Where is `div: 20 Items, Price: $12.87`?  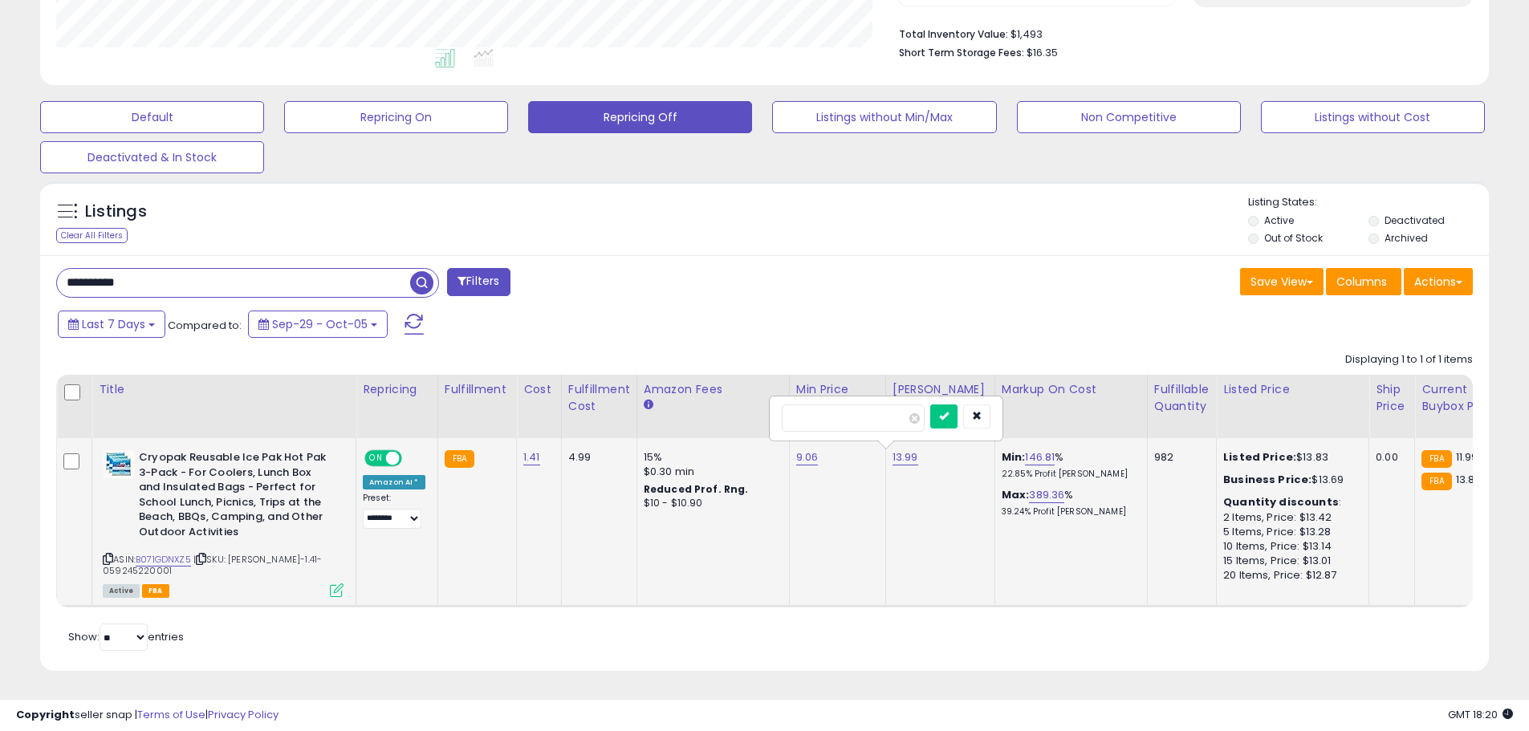
div: 20 Items, Price: $12.87 is located at coordinates (1290, 575).